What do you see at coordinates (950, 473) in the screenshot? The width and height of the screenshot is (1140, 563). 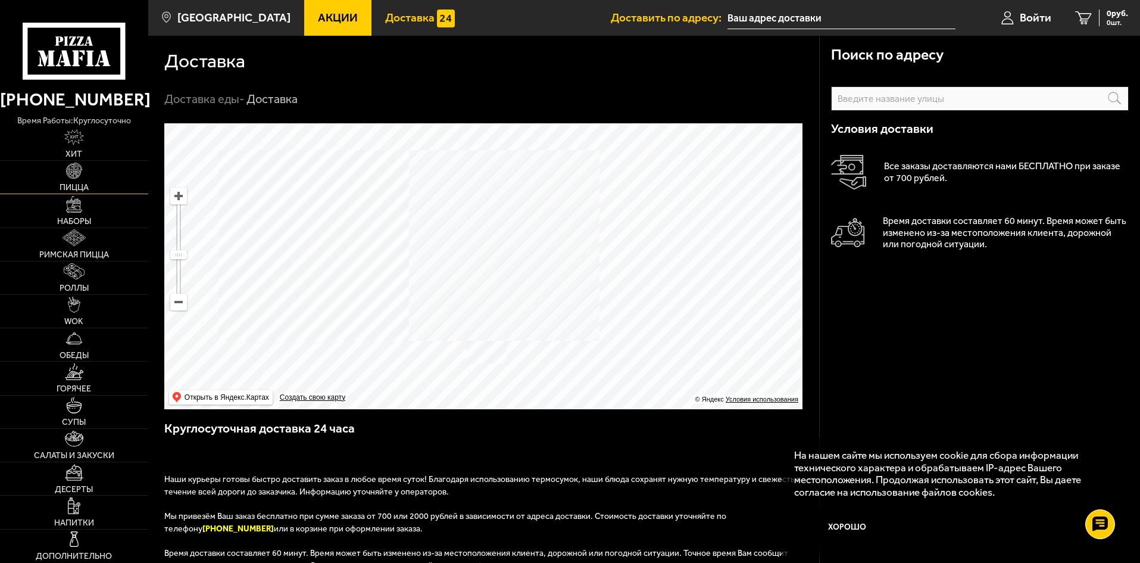 I see `p: На нашем сайте мы используем cookie для сбора информации технического характера и обрабатываем IP...` at bounding box center [950, 473].